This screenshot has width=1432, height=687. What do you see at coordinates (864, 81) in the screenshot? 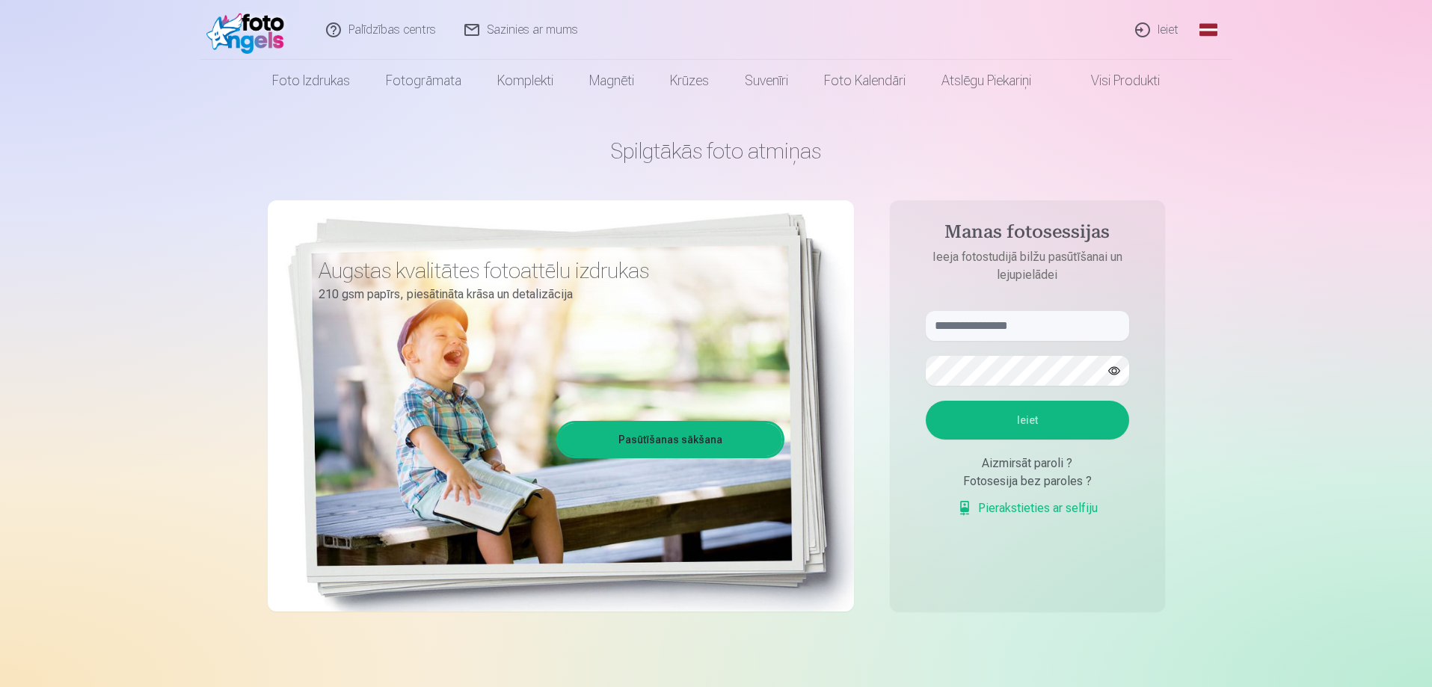
I see `a: Foto kalendāri` at bounding box center [864, 81].